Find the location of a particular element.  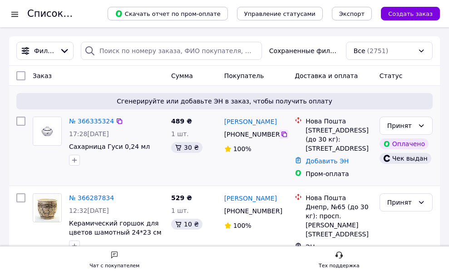

span: Сумма is located at coordinates (182, 76).